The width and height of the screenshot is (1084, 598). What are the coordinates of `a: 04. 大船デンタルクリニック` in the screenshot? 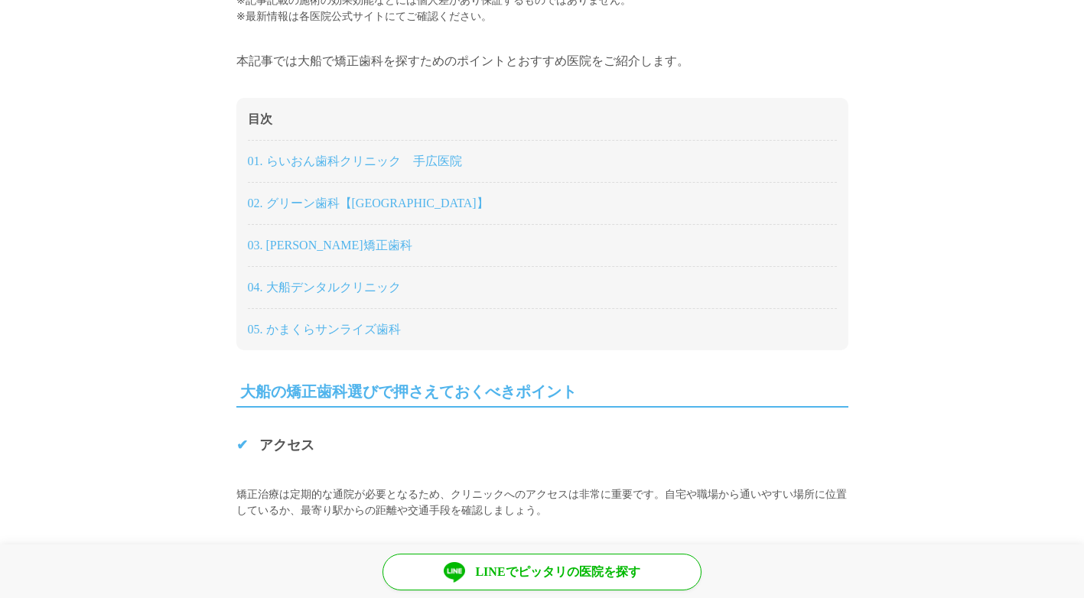 It's located at (324, 287).